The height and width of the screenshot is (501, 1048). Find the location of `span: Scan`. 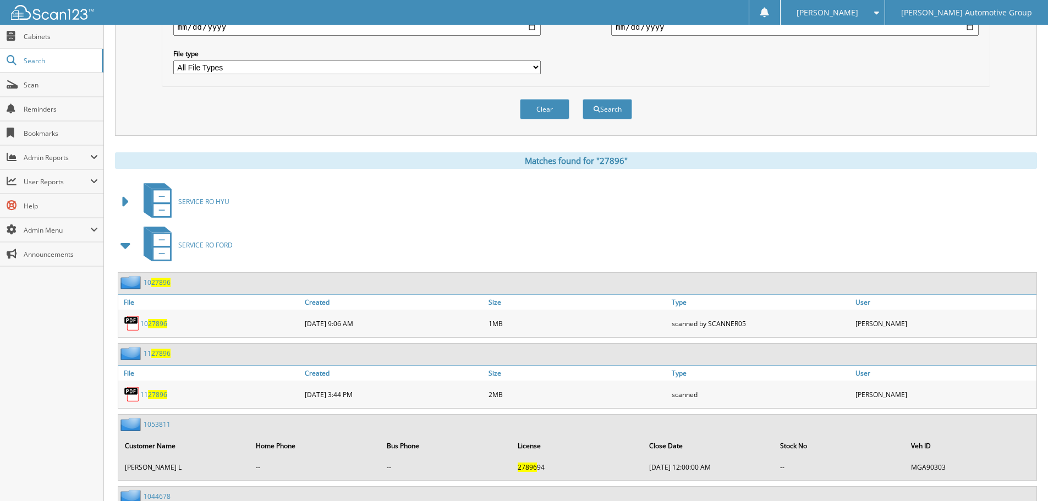

span: Scan is located at coordinates (61, 85).